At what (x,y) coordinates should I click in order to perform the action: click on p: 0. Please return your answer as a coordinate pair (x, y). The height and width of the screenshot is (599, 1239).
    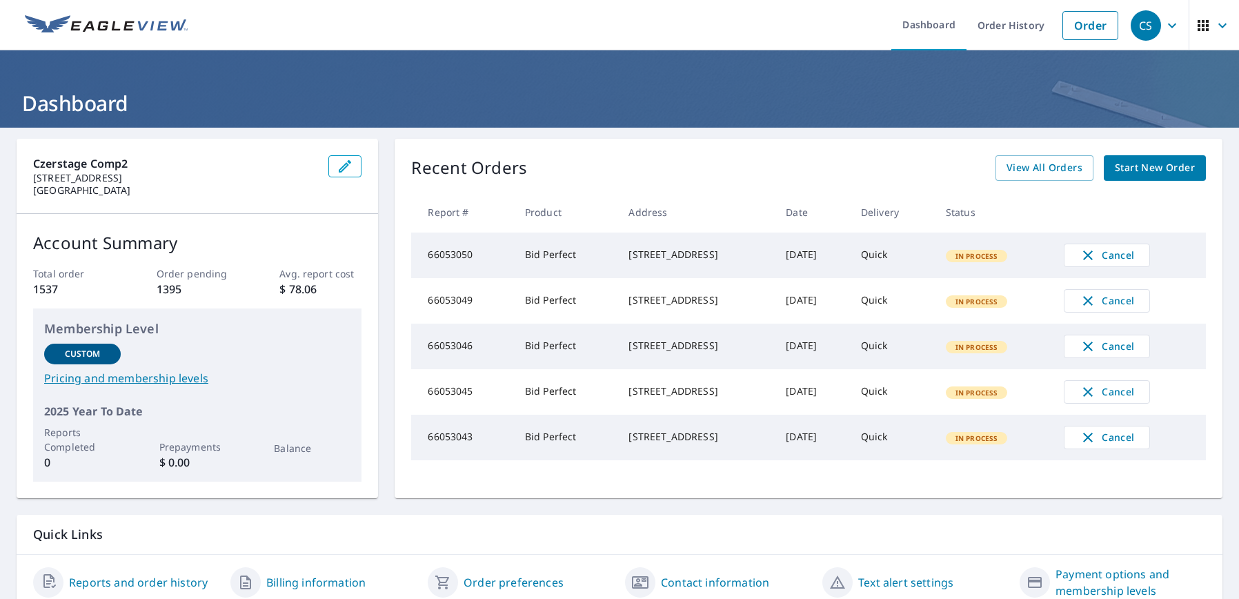
    Looking at the image, I should click on (82, 462).